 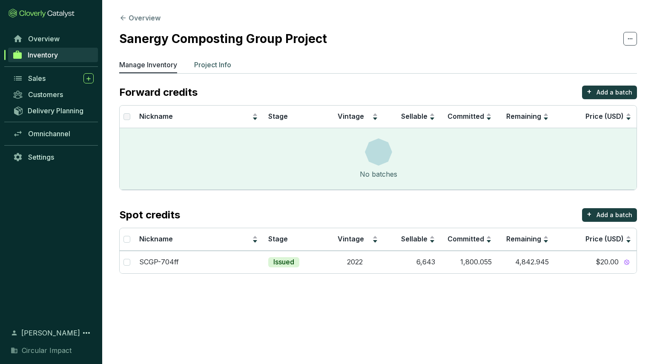 What do you see at coordinates (55, 111) in the screenshot?
I see `span: Delivery Planning` at bounding box center [55, 111].